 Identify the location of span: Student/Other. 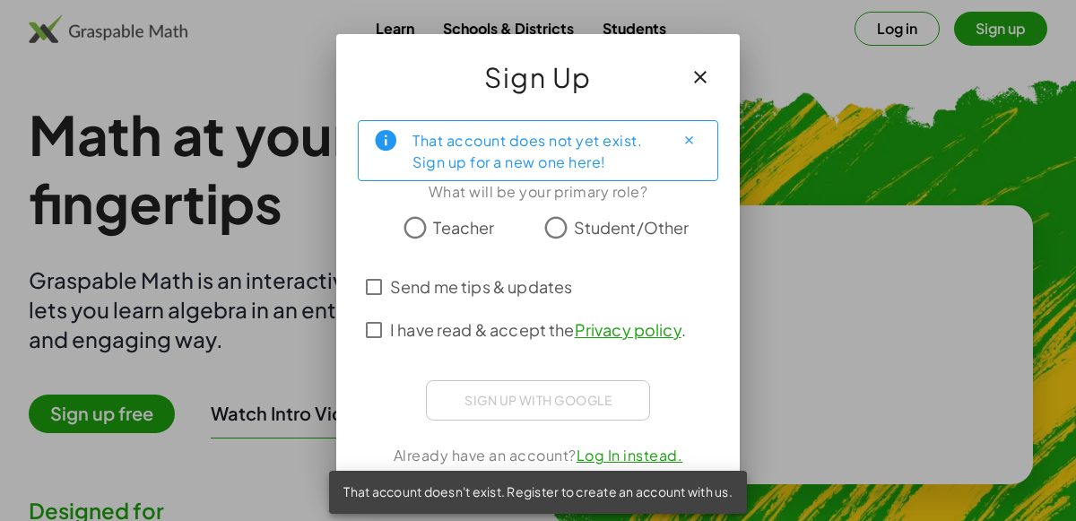
(631, 227).